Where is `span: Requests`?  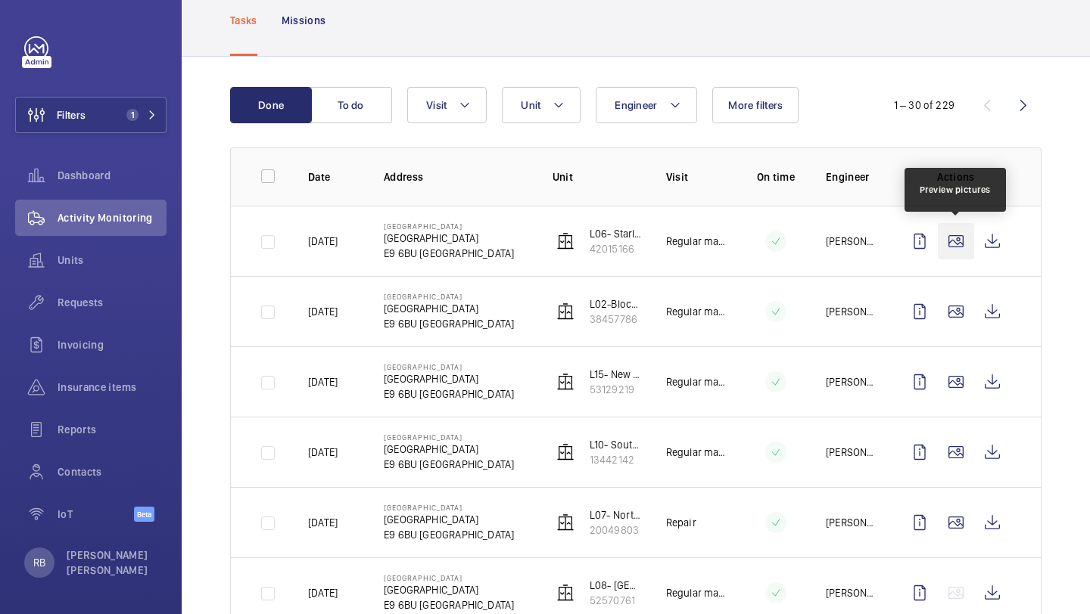
span: Requests is located at coordinates (112, 303).